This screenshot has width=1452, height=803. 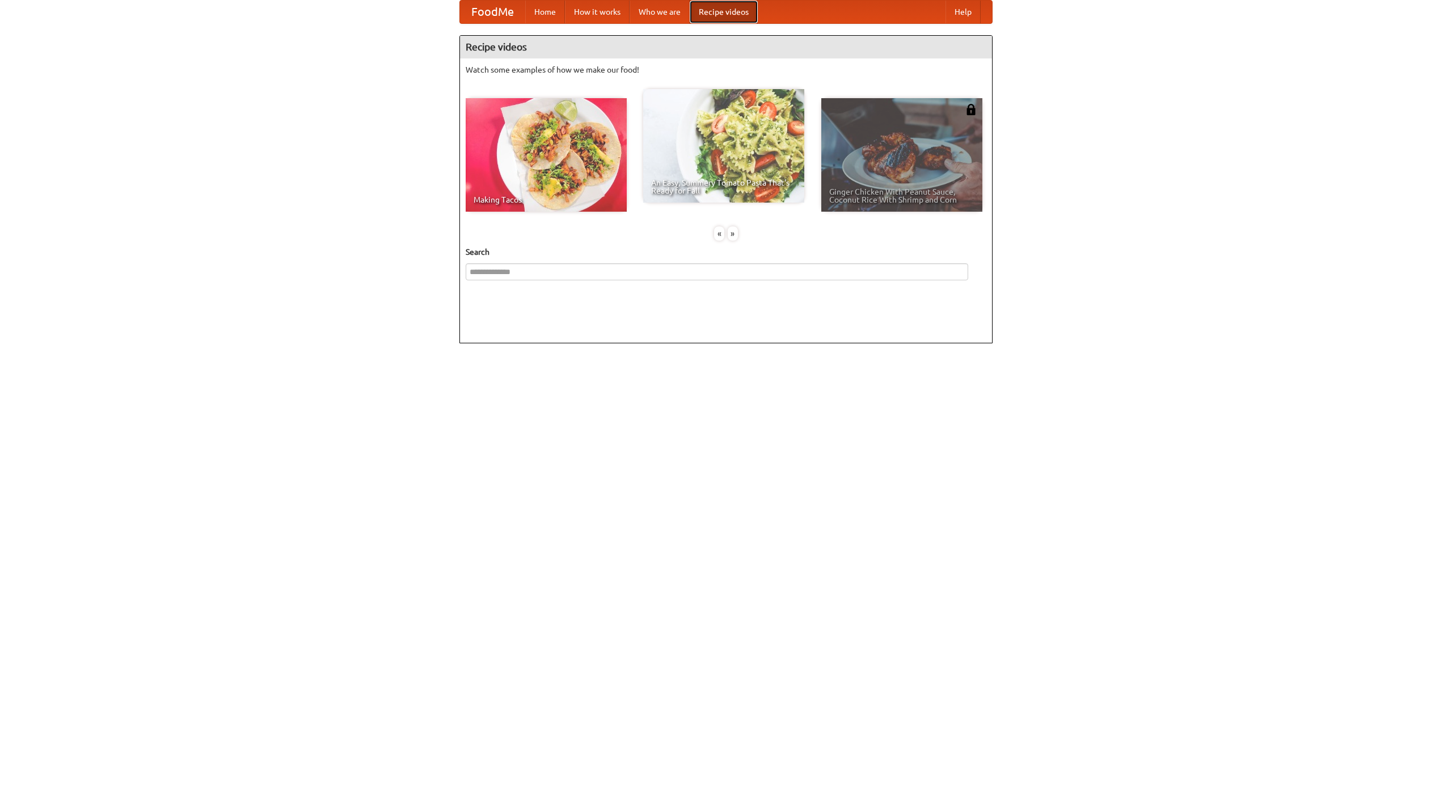 What do you see at coordinates (726, 70) in the screenshot?
I see `p: Watch some examples of how we make our food!` at bounding box center [726, 70].